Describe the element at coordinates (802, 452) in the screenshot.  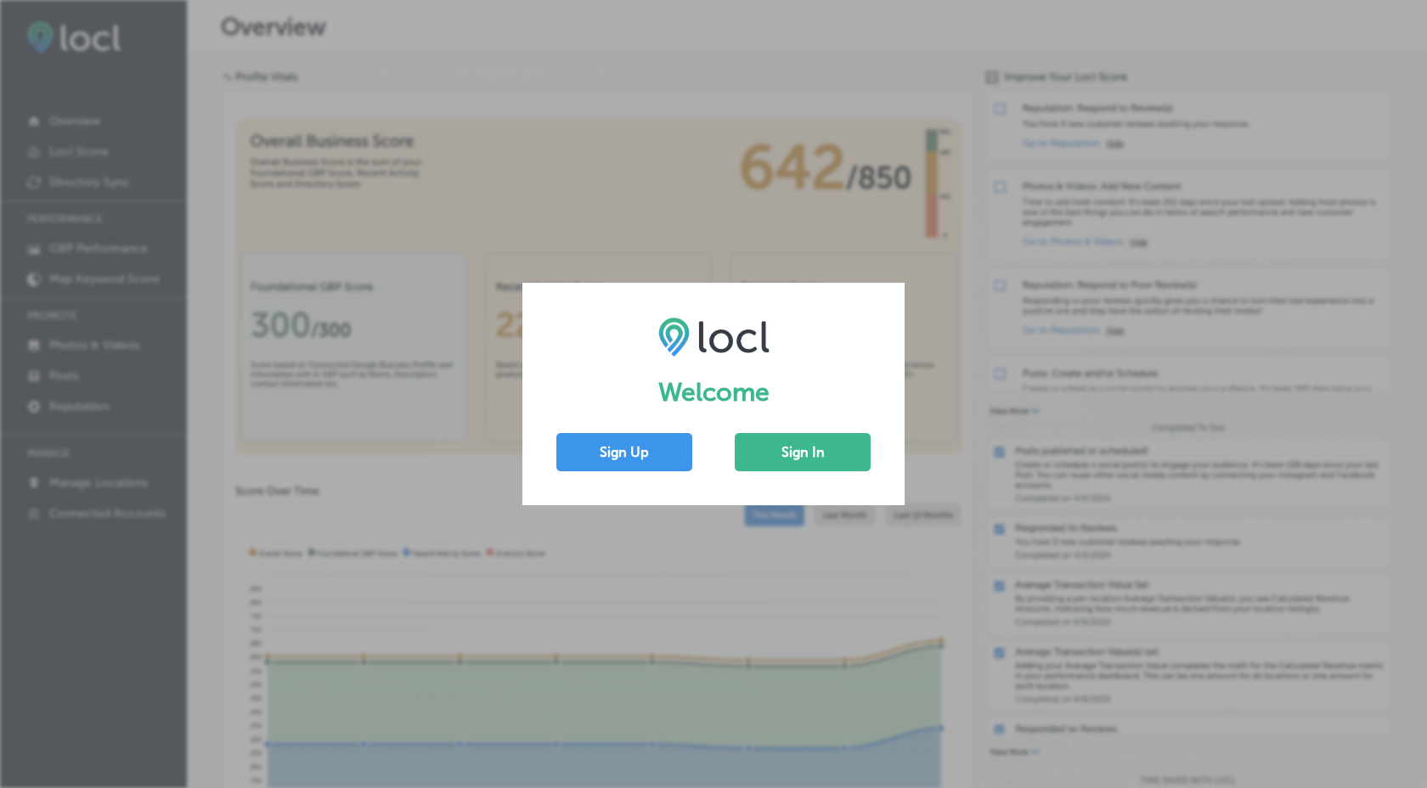
I see `button: Sign In` at that location.